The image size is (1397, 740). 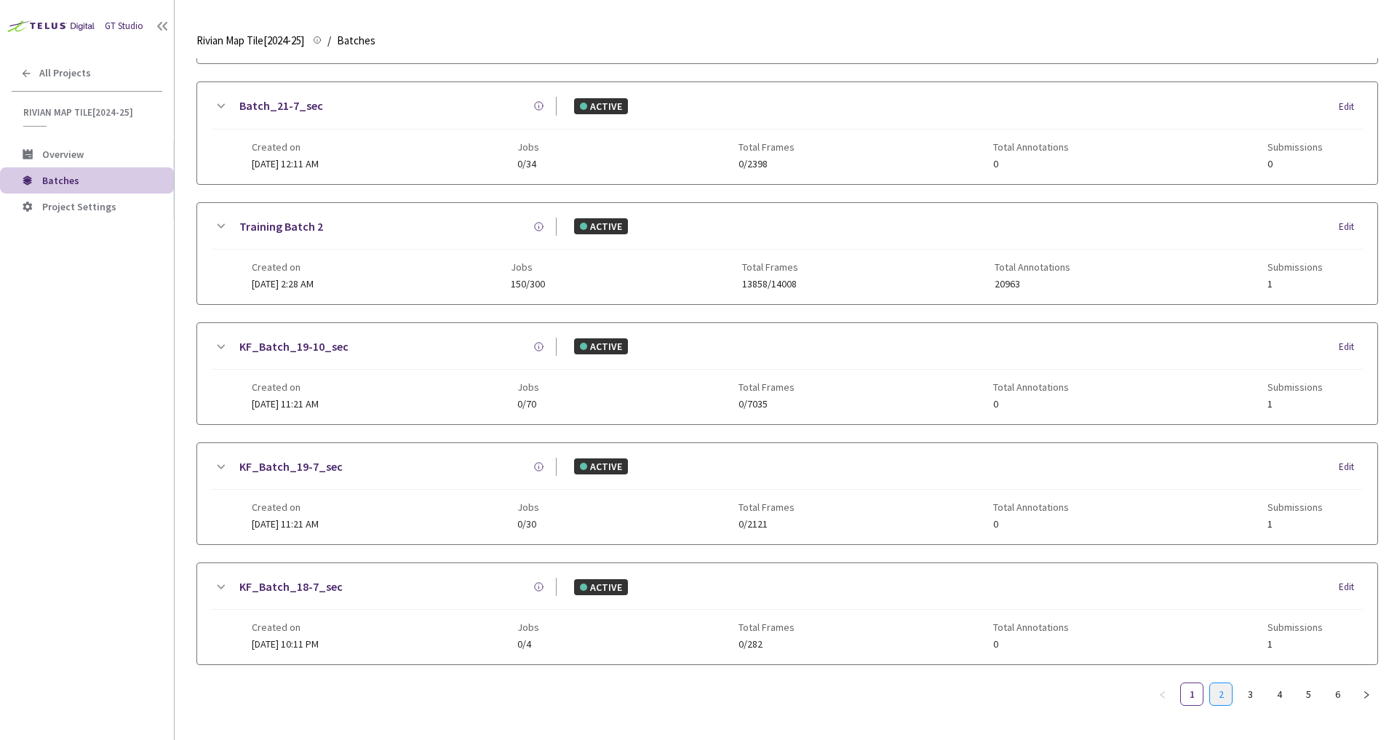 What do you see at coordinates (766, 164) in the screenshot?
I see `span: 0/2398` at bounding box center [766, 164].